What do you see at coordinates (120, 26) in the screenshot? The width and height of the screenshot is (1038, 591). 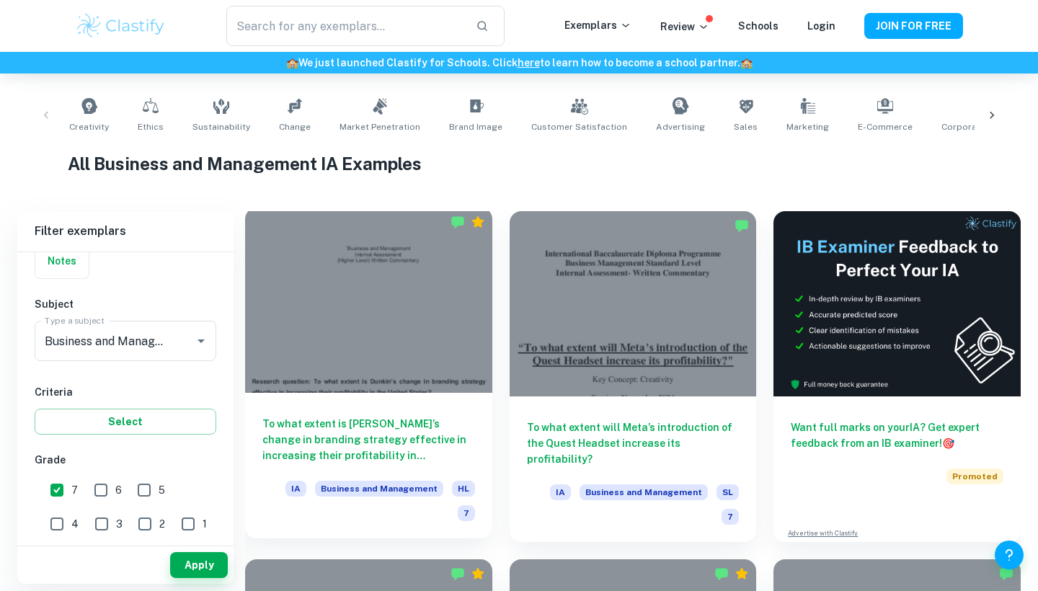 I see `a: Clastify logo` at bounding box center [120, 26].